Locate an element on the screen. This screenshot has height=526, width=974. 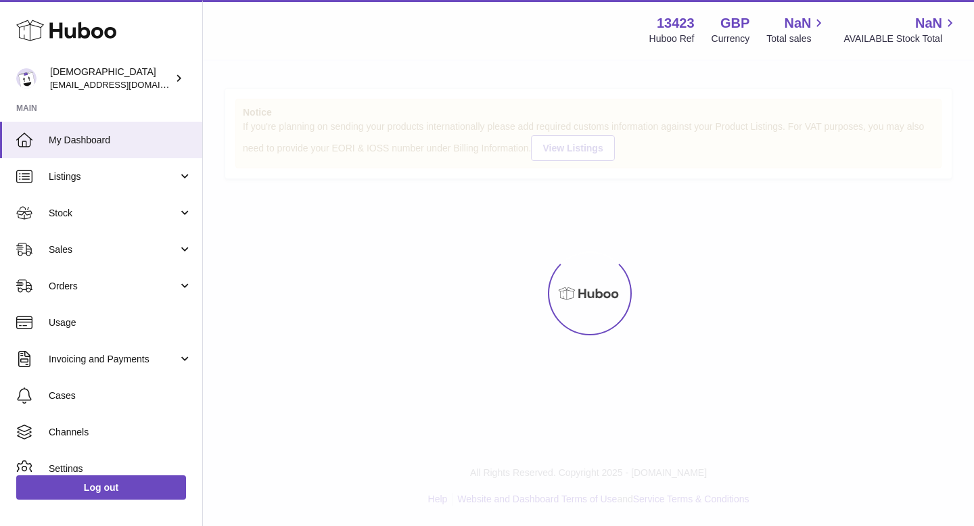
span: Invoicing and Payments is located at coordinates (113, 359).